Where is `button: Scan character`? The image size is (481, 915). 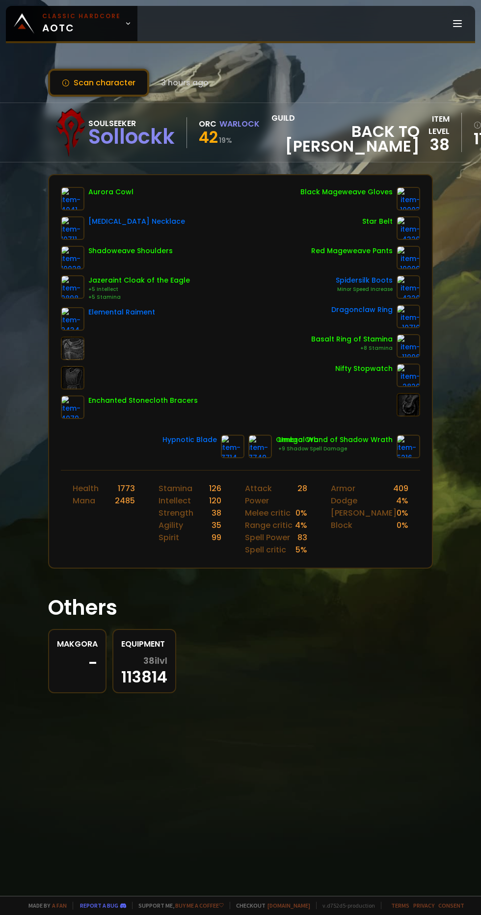 button: Scan character is located at coordinates (99, 82).